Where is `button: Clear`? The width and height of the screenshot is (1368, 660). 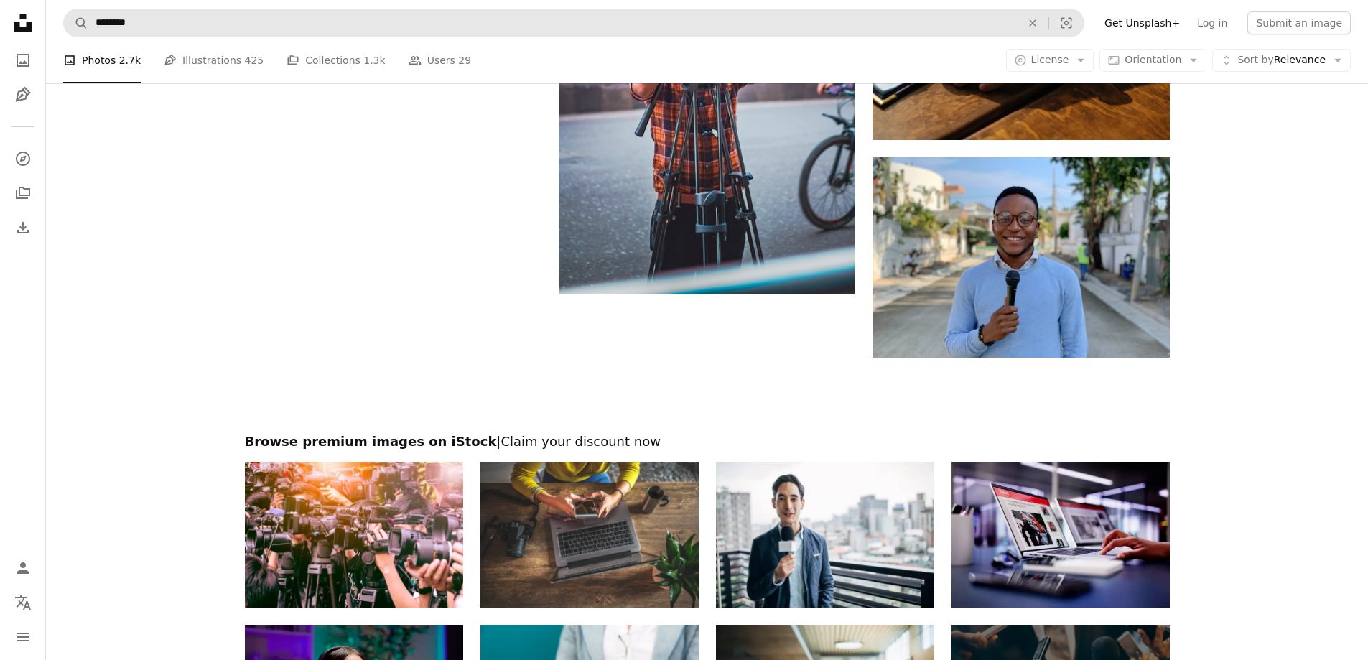 button: Clear is located at coordinates (1032, 23).